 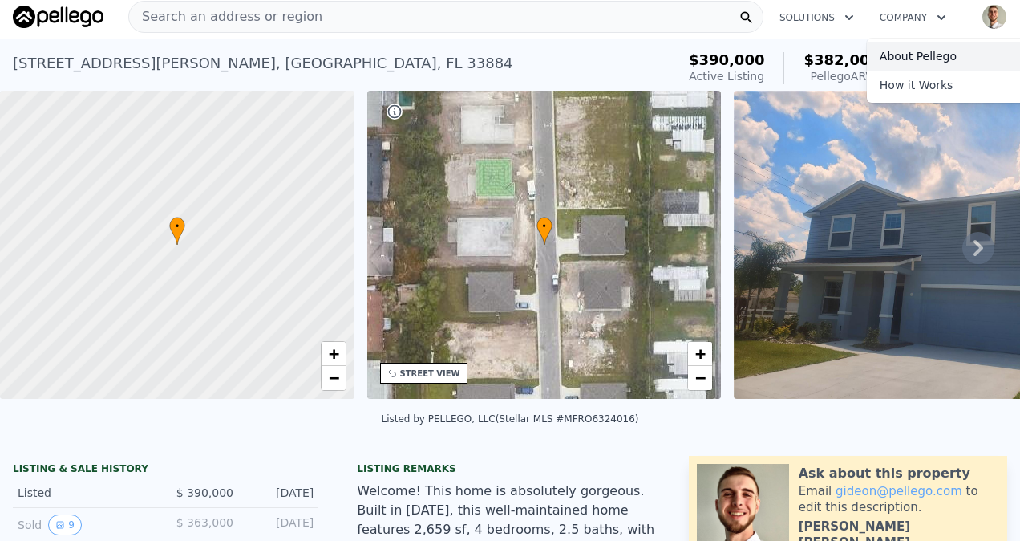 I want to click on div: Listed by PELLEGO, LLC (Stellar MLS #MFRO6324016), so click(x=509, y=419).